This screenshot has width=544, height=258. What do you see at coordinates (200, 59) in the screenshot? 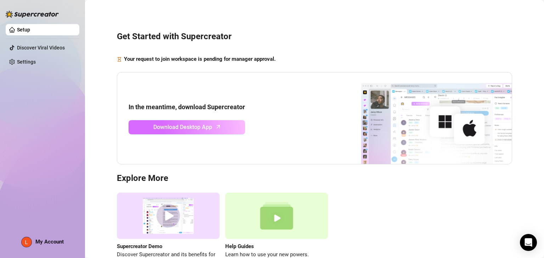
I see `strong: Your request to join workspace is pending for manager approval.` at bounding box center [200, 59].